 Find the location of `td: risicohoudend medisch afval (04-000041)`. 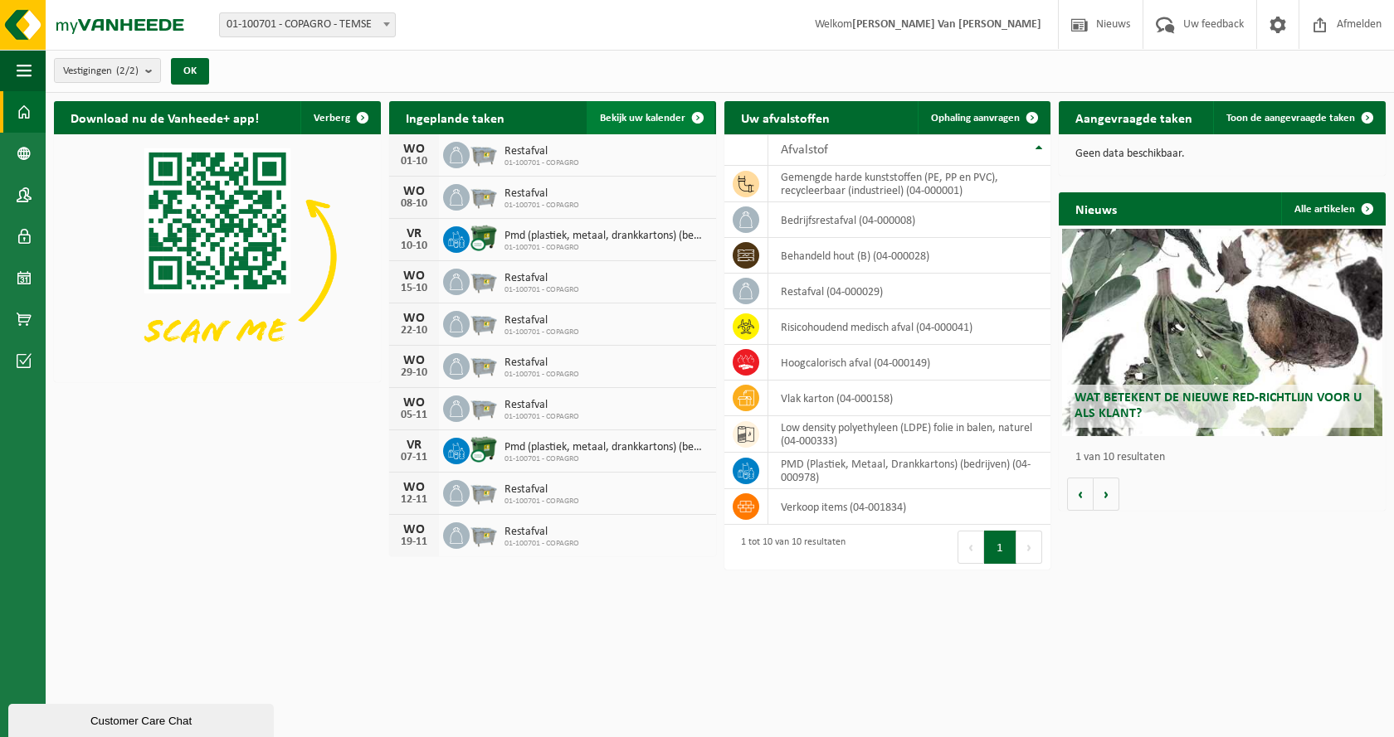

td: risicohoudend medisch afval (04-000041) is located at coordinates (909, 327).